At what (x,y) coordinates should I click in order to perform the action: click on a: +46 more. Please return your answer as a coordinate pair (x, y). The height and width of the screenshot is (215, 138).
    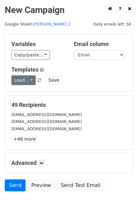
    Looking at the image, I should click on (25, 139).